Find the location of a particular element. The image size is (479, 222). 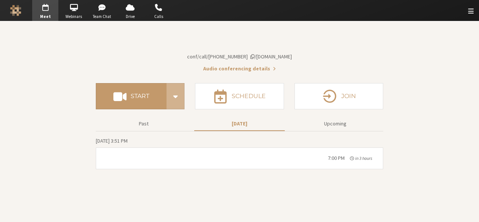

span: in 3 hours is located at coordinates (364, 158).